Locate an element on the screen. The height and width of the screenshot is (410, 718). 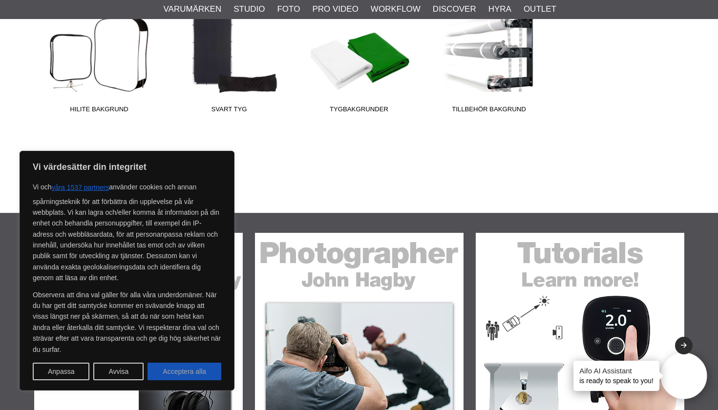
a: Foto is located at coordinates (288, 9).